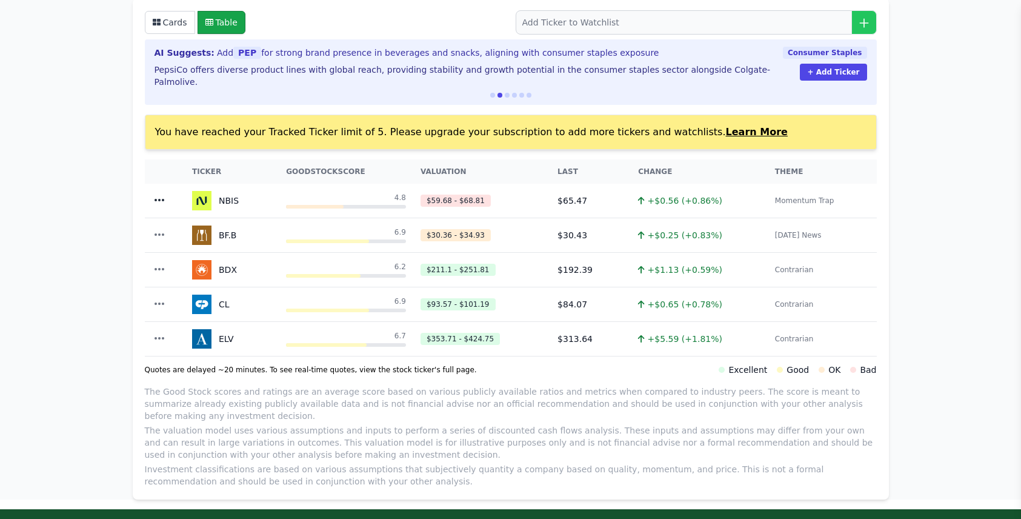  What do you see at coordinates (685, 270) in the screenshot?
I see `span: +$1.13 (+0.59%)` at bounding box center [685, 270].